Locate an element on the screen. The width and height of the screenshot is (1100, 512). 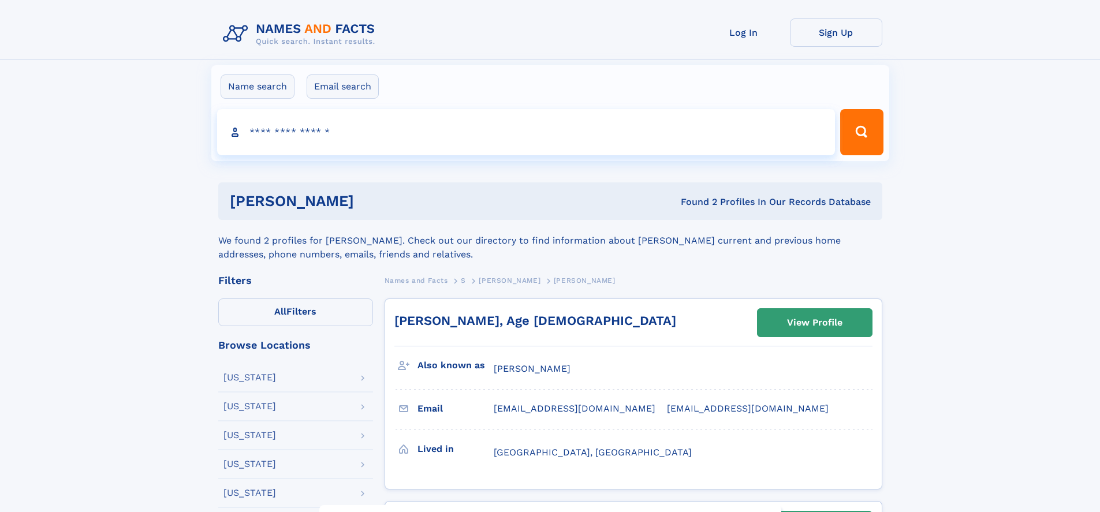
button: Search Button is located at coordinates (861, 132).